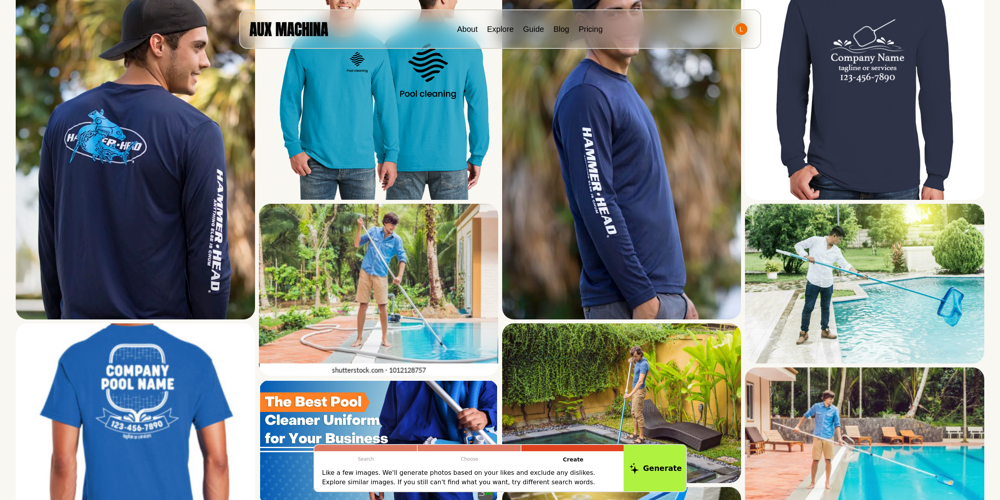  Describe the element at coordinates (467, 29) in the screenshot. I see `a: About` at that location.